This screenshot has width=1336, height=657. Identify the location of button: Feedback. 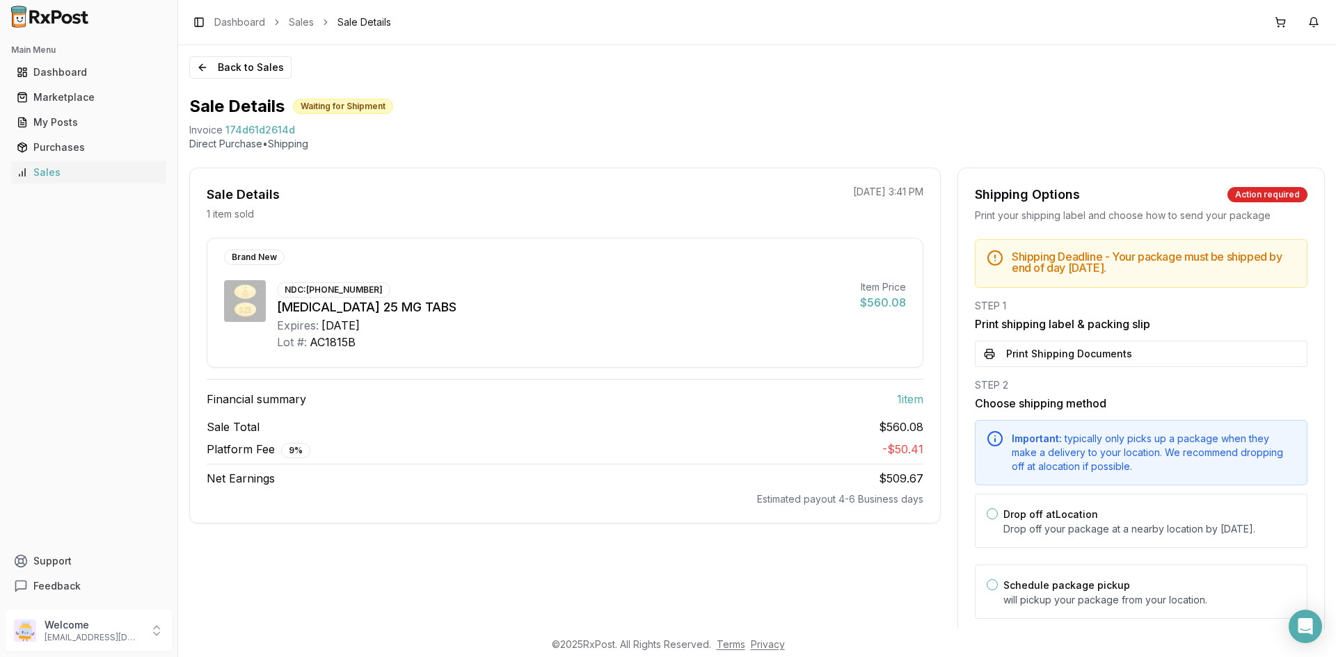
(88, 586).